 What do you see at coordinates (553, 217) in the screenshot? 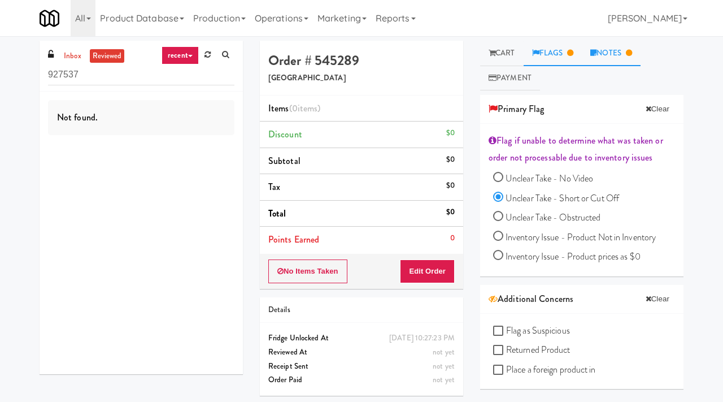
I see `span: Unclear Take - Obstructed` at bounding box center [553, 217].